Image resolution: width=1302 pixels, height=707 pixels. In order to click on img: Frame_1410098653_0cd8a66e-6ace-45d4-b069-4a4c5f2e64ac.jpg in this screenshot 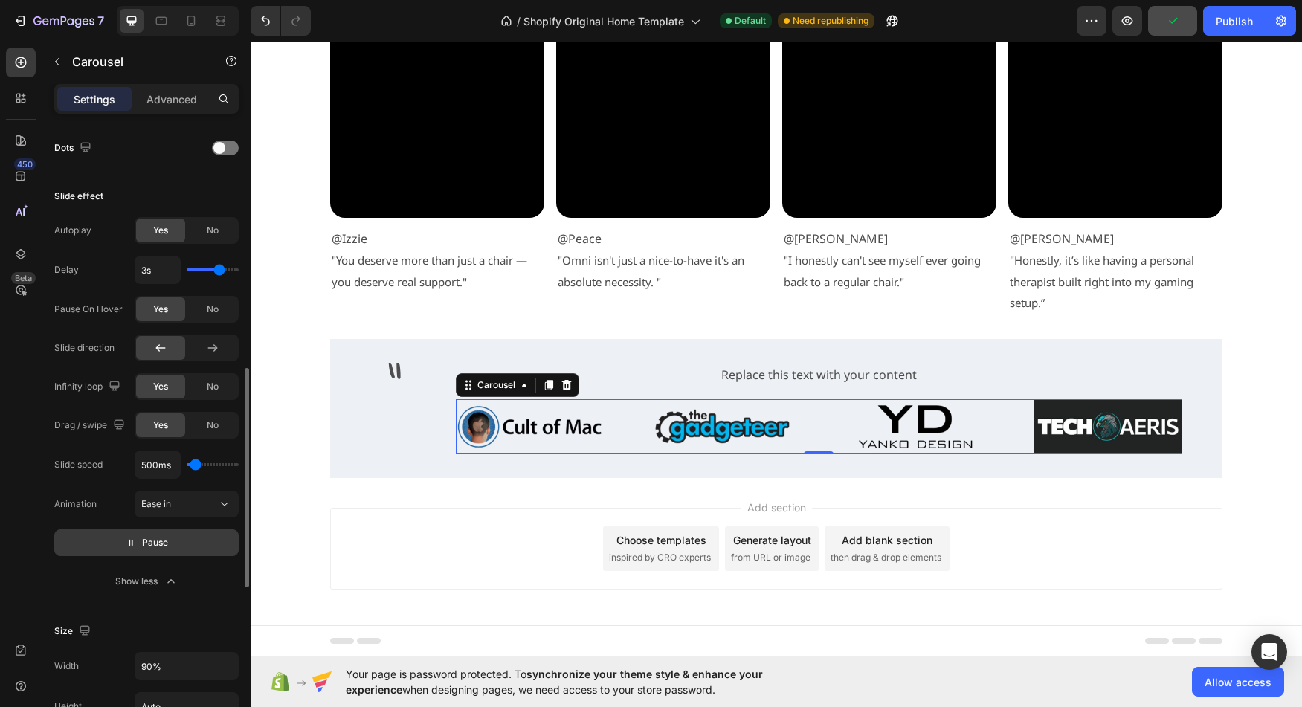, I will do `click(857, 385)`.